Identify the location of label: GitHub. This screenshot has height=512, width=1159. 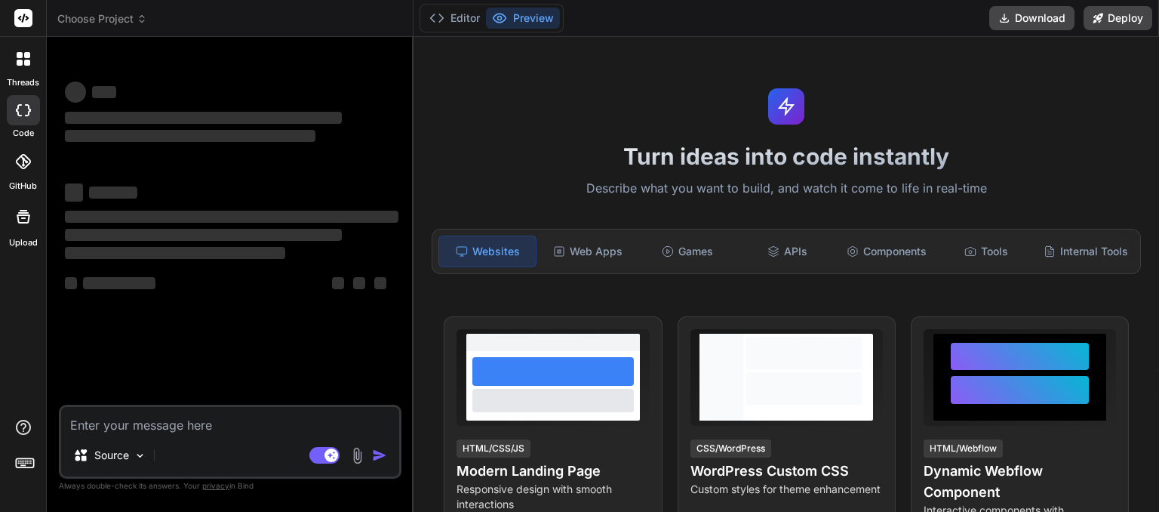
(23, 186).